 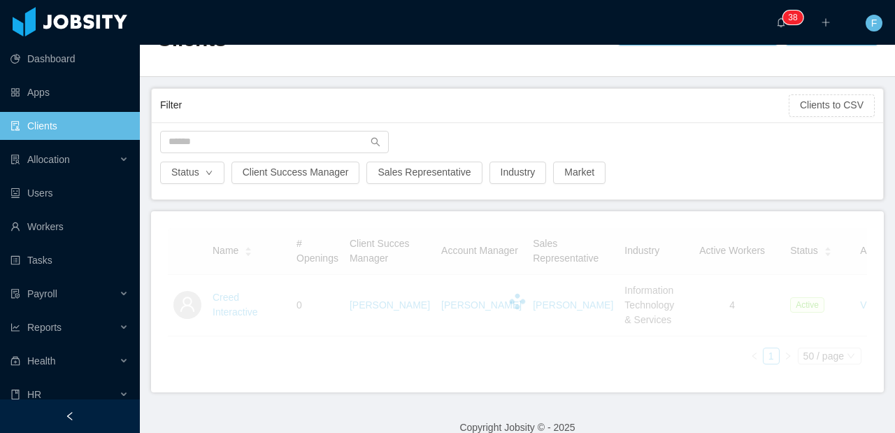 I want to click on i: icon: file-protect, so click(x=15, y=294).